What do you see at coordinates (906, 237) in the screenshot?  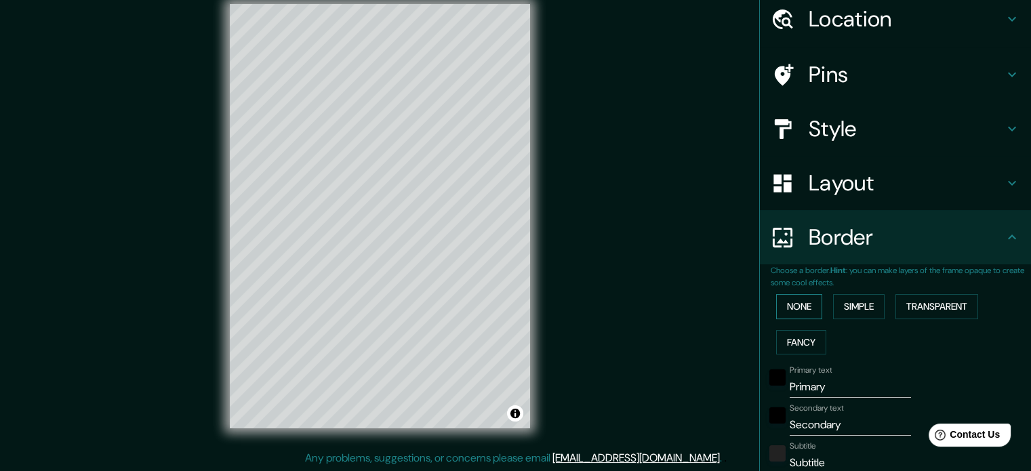 I see `h4: Border` at bounding box center [906, 237].